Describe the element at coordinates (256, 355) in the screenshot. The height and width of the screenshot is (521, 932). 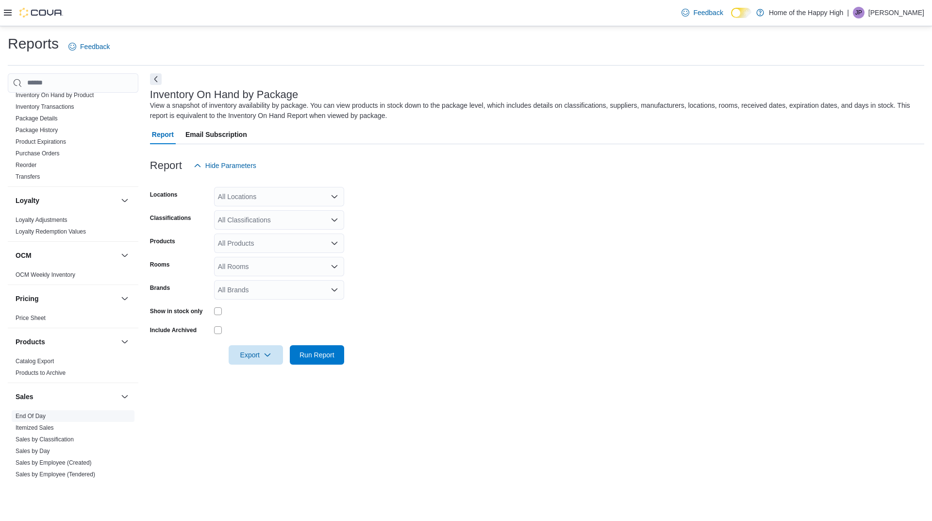
I see `span: Export` at that location.